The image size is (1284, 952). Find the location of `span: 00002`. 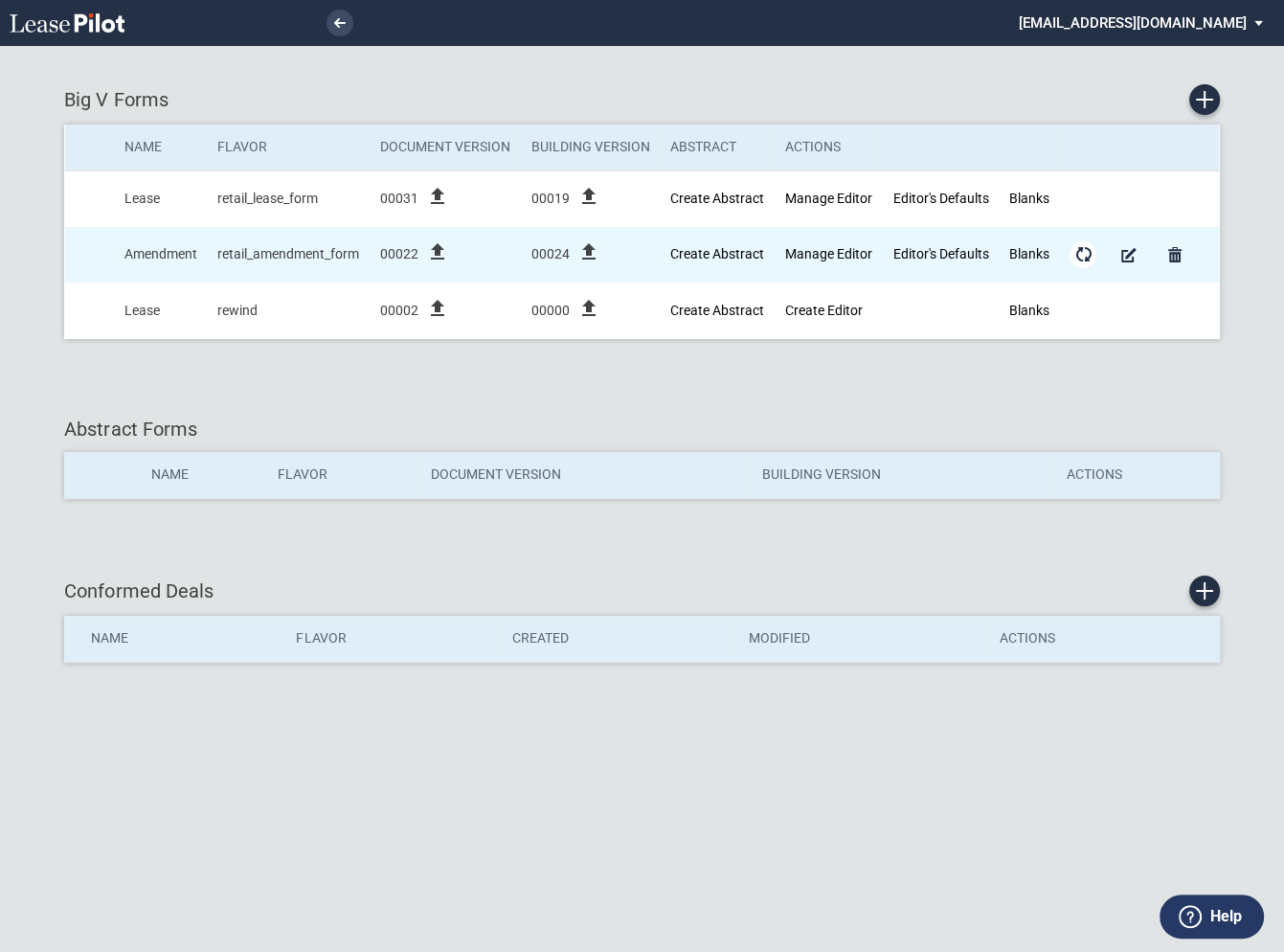

span: 00002 is located at coordinates (399, 311).